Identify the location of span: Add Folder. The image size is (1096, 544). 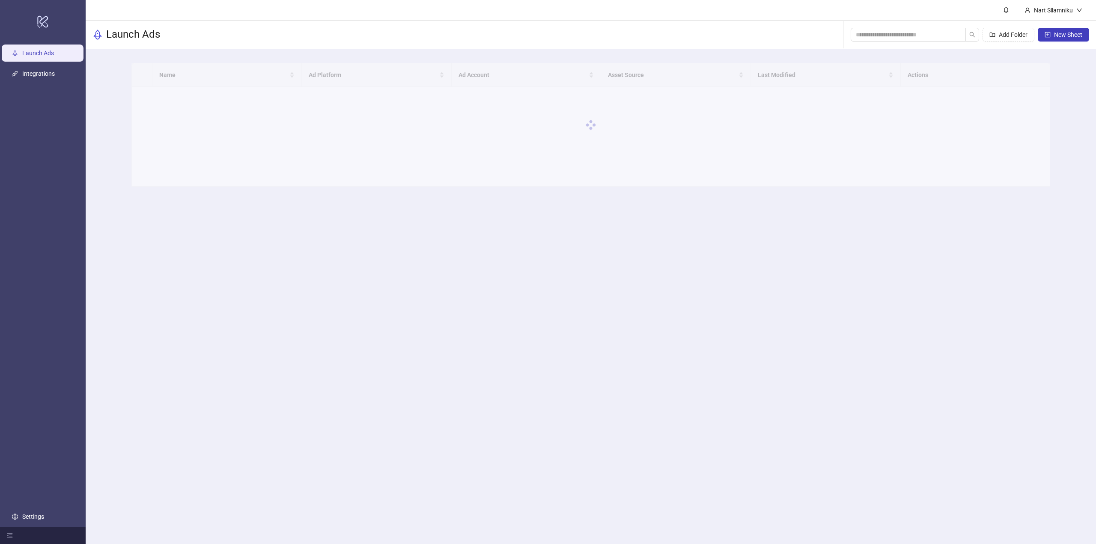
(1013, 35).